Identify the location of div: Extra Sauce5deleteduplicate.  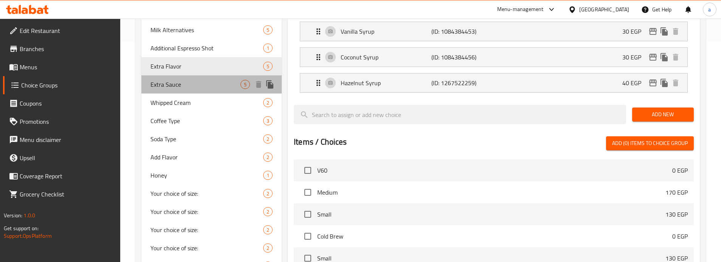
(211, 84).